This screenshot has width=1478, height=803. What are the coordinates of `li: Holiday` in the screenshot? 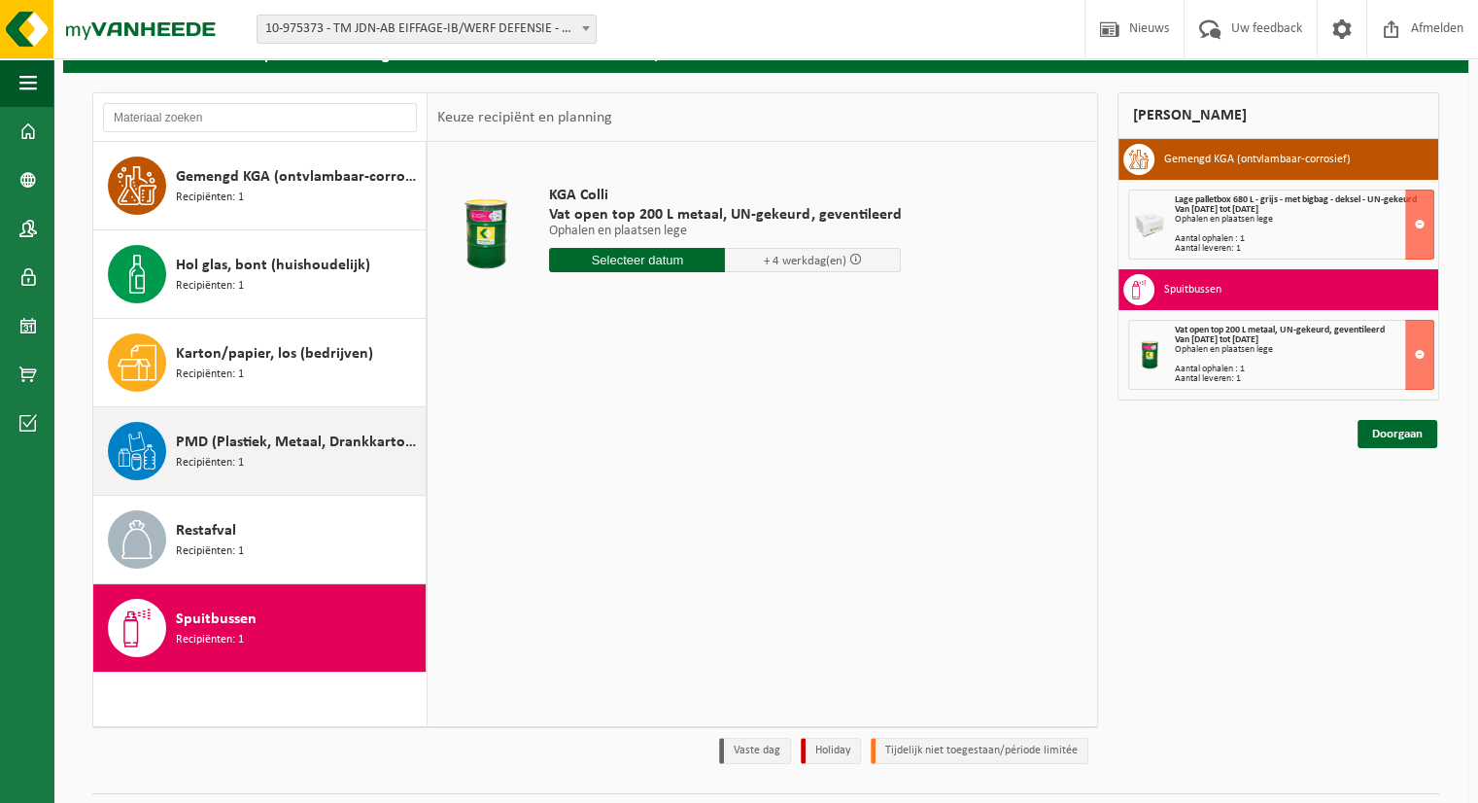 It's located at (831, 750).